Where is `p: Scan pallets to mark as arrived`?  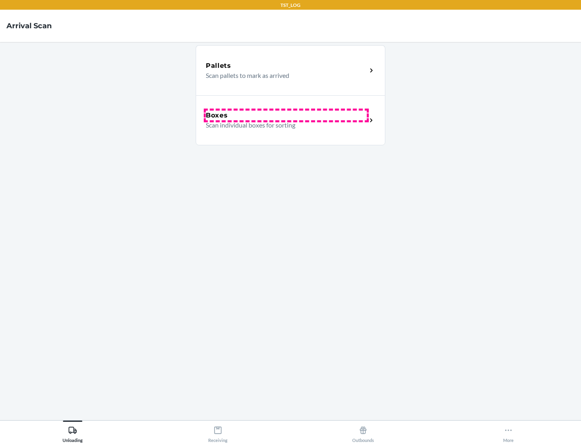 p: Scan pallets to mark as arrived is located at coordinates (283, 75).